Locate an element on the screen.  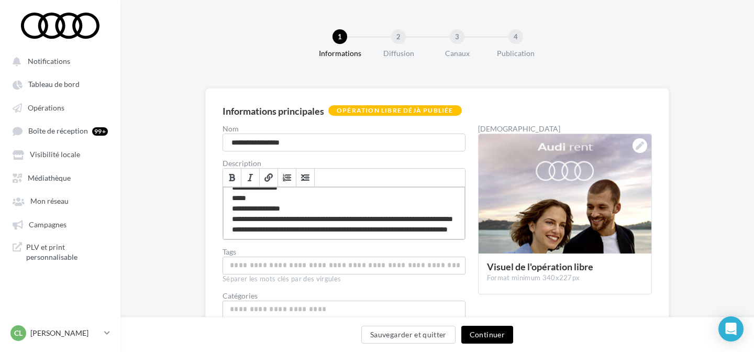
span: Opérations is located at coordinates (46, 107).